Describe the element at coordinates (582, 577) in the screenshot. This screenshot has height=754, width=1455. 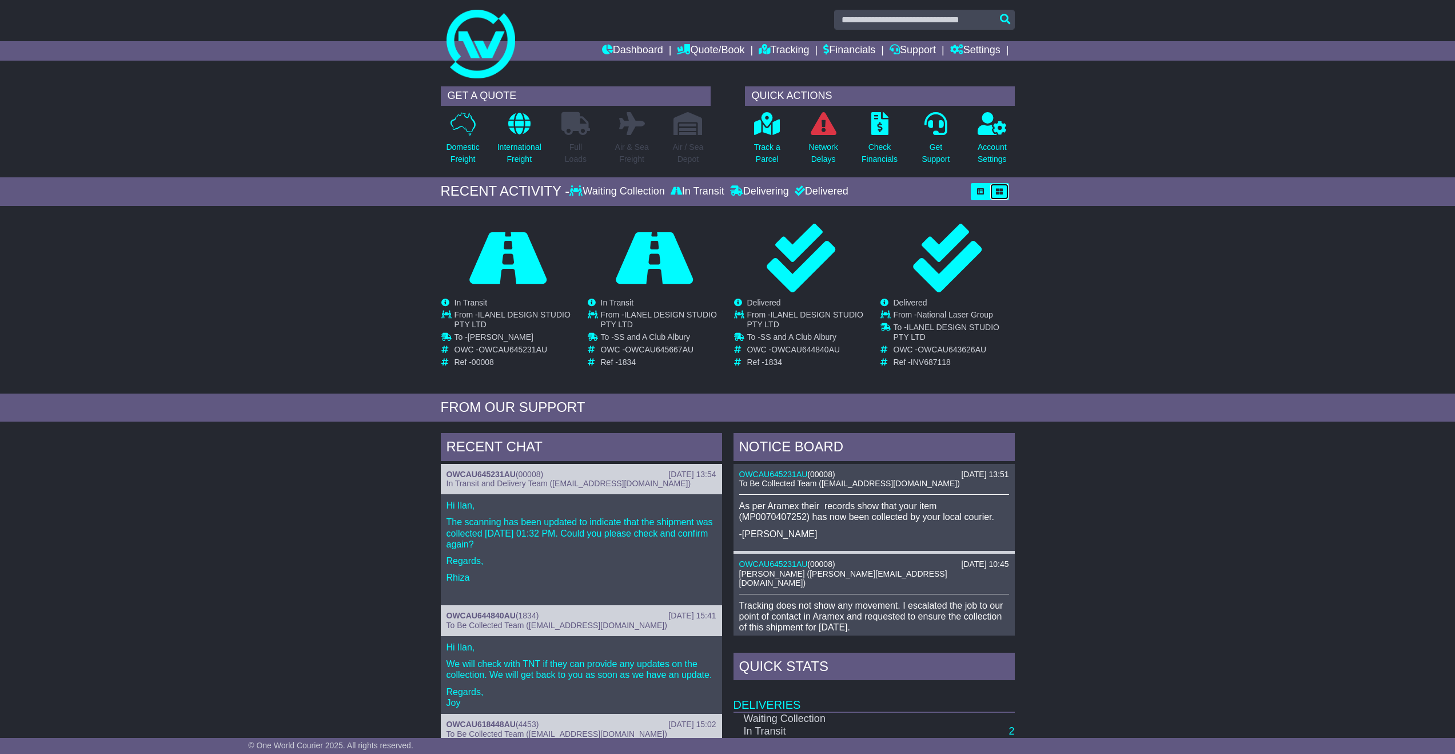
I see `p: Rhiza` at that location.